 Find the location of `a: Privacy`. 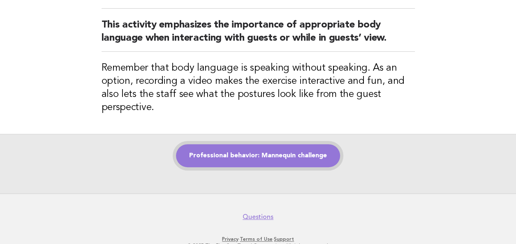

a: Privacy is located at coordinates (230, 239).